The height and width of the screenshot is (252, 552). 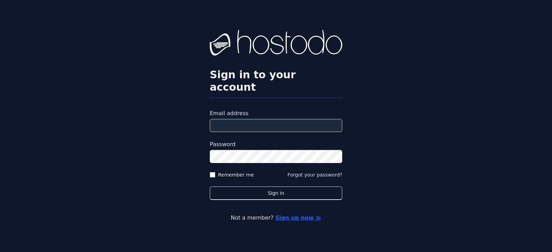 What do you see at coordinates (236, 175) in the screenshot?
I see `label: Remember me` at bounding box center [236, 175].